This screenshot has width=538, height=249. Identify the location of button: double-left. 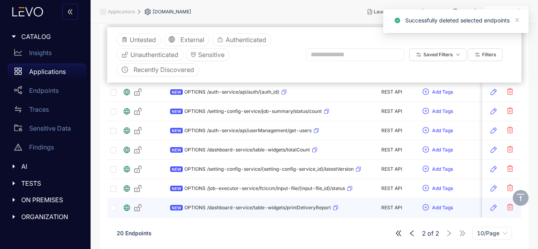
(70, 12).